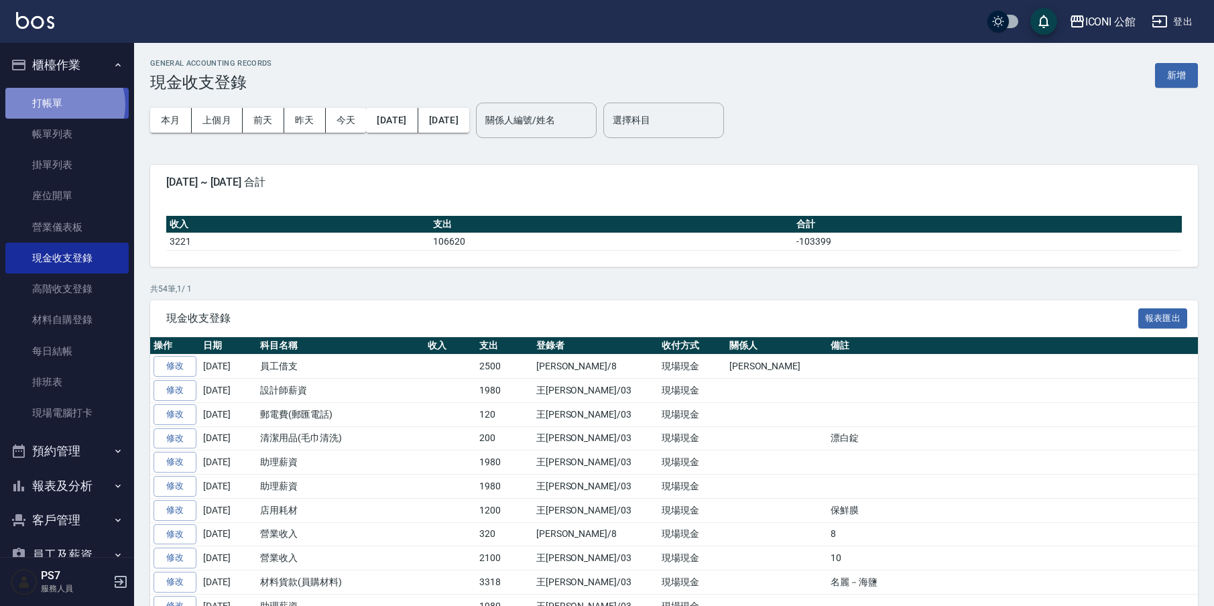  I want to click on button: 今天, so click(346, 120).